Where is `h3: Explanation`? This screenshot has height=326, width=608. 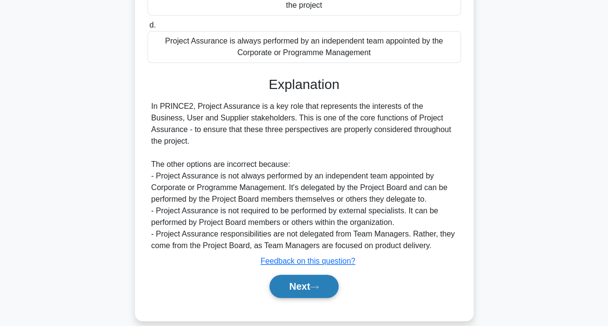 h3: Explanation is located at coordinates (304, 85).